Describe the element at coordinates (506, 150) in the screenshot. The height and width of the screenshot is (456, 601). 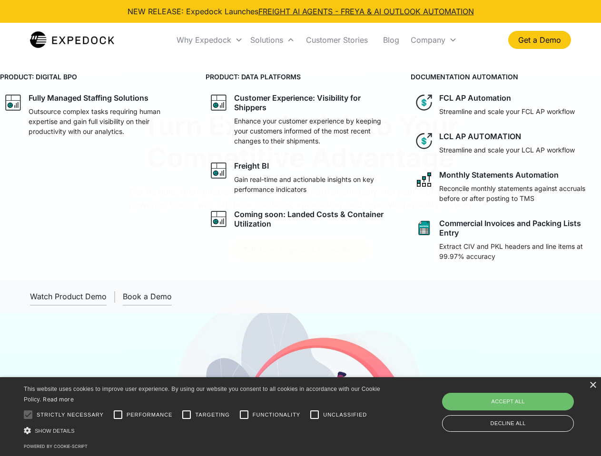
I see `p: Streamline and scale your LCL AP workflow` at that location.